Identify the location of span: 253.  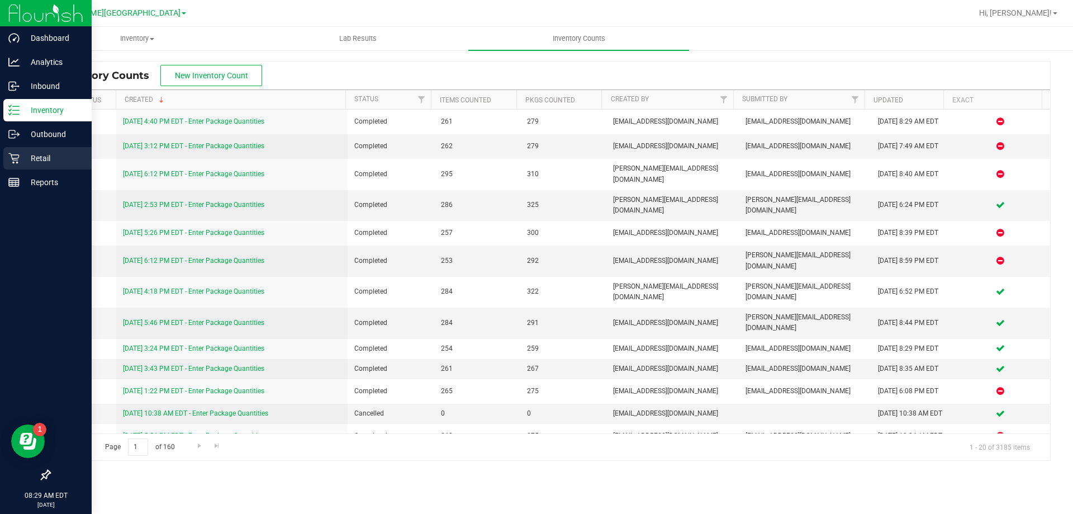
(477, 261).